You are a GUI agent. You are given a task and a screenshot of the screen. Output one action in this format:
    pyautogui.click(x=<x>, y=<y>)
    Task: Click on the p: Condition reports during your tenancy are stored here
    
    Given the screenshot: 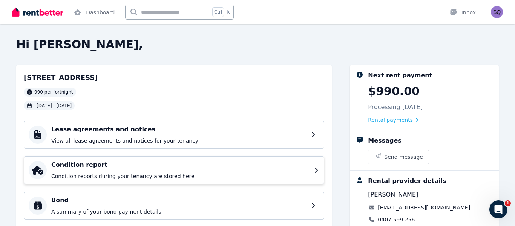 What is the action you would take?
    pyautogui.click(x=180, y=176)
    